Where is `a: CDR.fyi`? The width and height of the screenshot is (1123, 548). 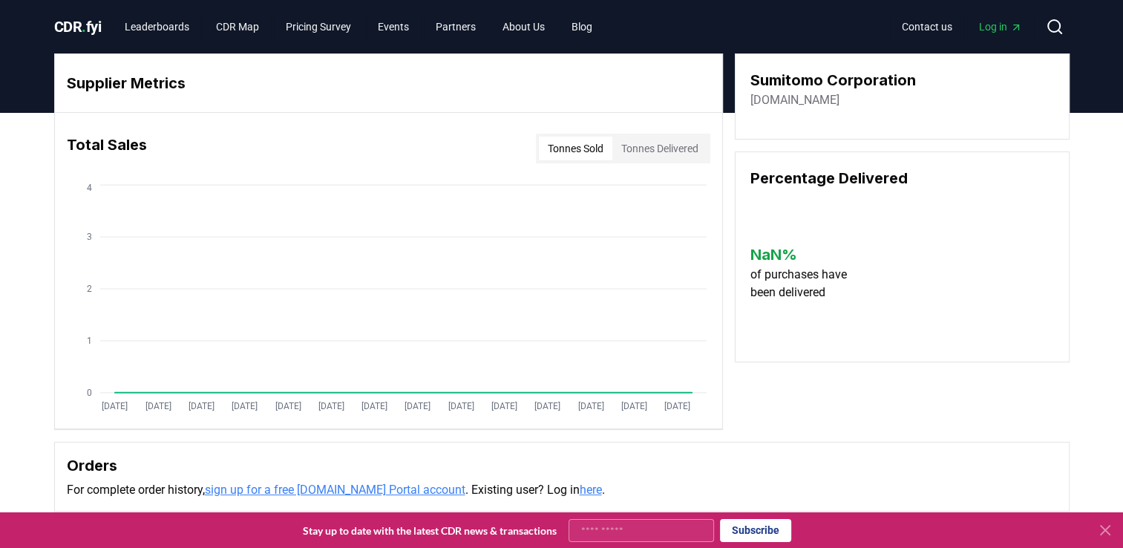 a: CDR.fyi is located at coordinates (78, 27).